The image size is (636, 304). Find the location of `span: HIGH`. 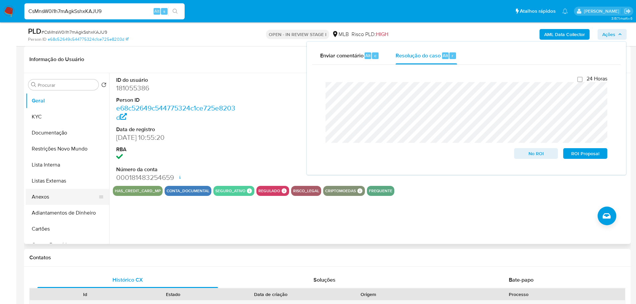

span: HIGH is located at coordinates (382, 34).